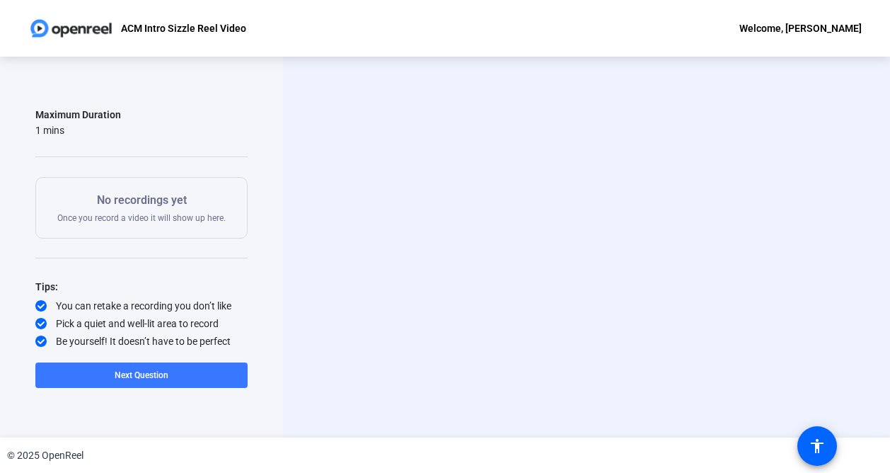 The image size is (890, 473). I want to click on div: Pick a quiet and well-lit area to record, so click(142, 323).